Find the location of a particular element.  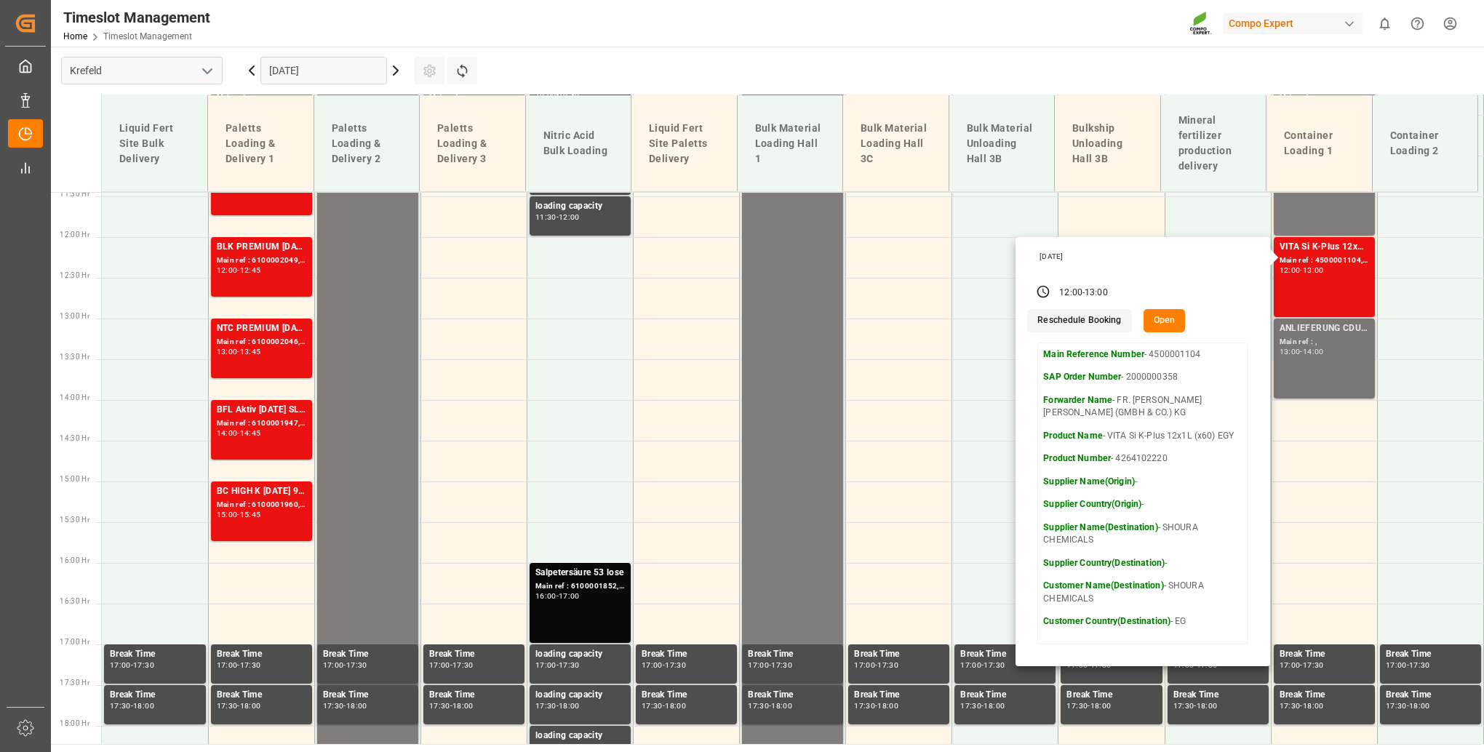

span: 16:30 Hr is located at coordinates (74, 601).